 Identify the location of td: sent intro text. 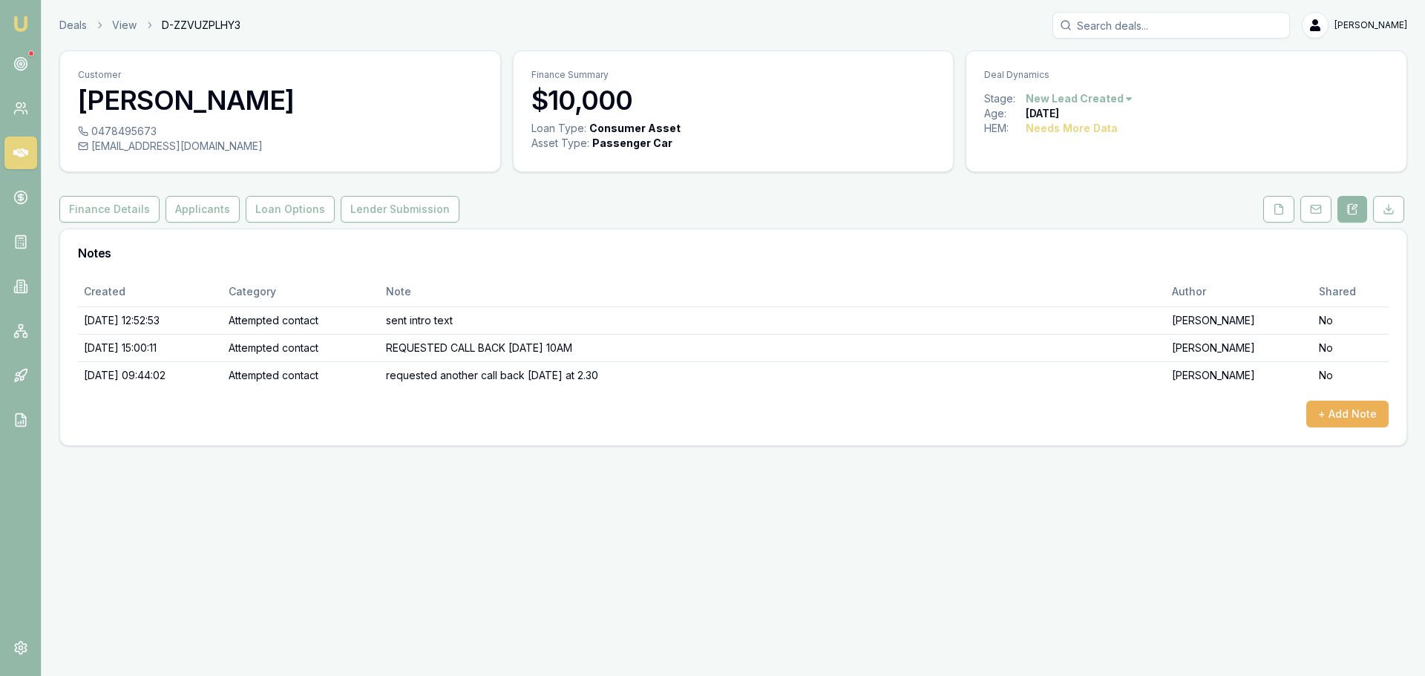
(773, 320).